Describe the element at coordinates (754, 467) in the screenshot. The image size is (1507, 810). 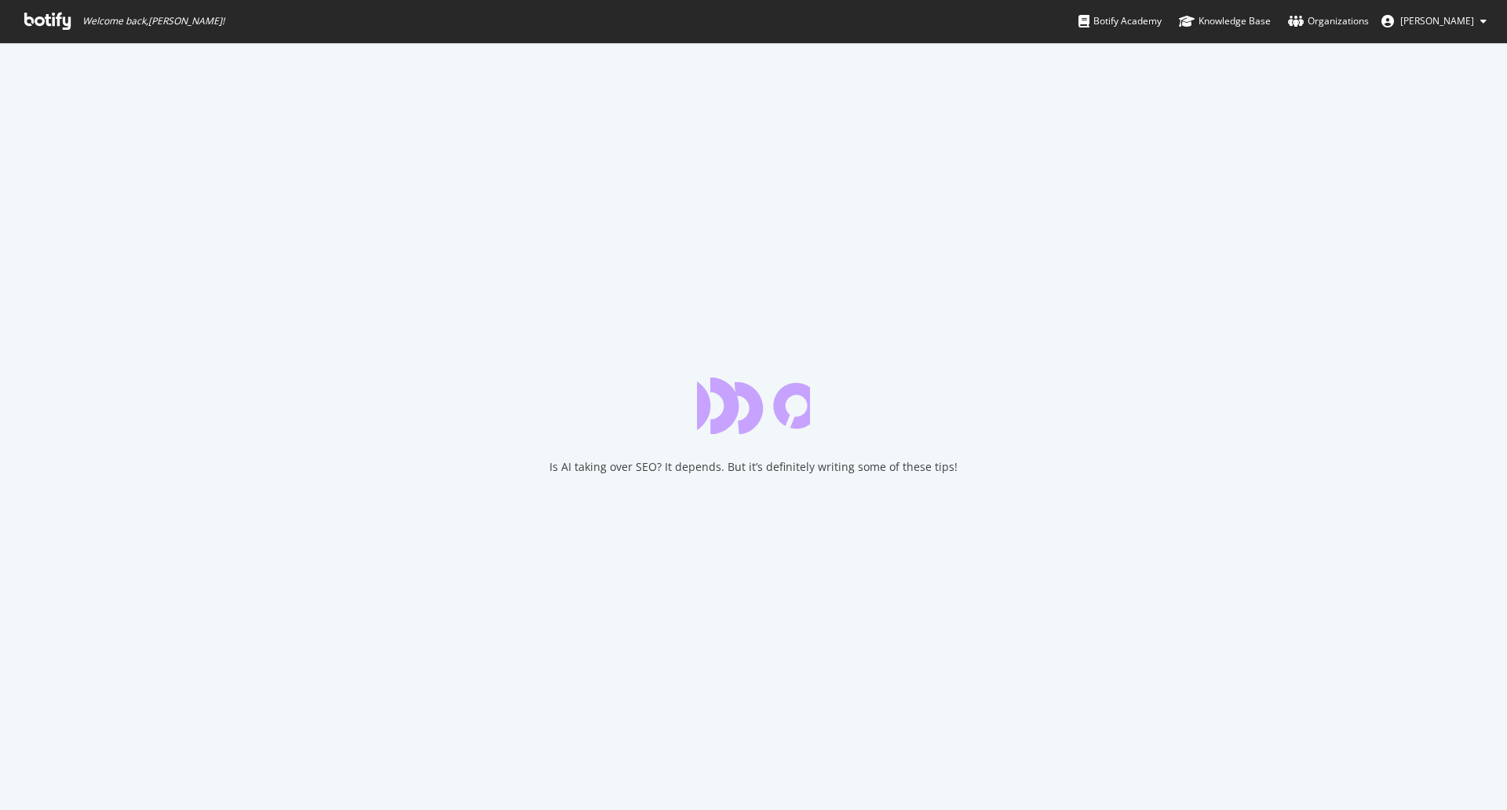
I see `div: Is AI taking over SEO? It depends. But it’s definitely writing some of these tips!` at that location.